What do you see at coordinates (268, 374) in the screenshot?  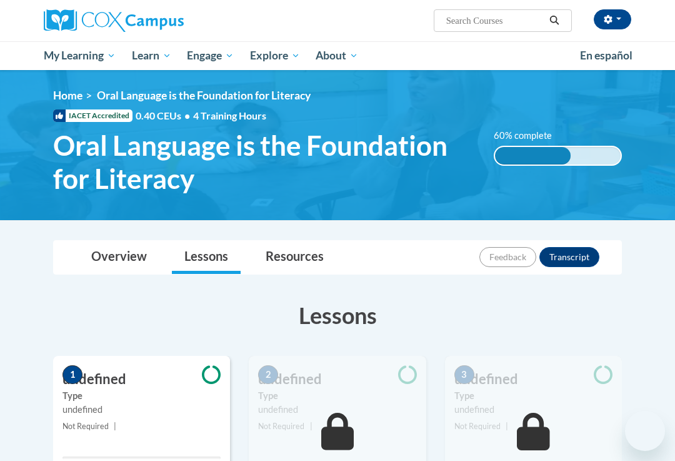 I see `span: 2` at bounding box center [268, 374].